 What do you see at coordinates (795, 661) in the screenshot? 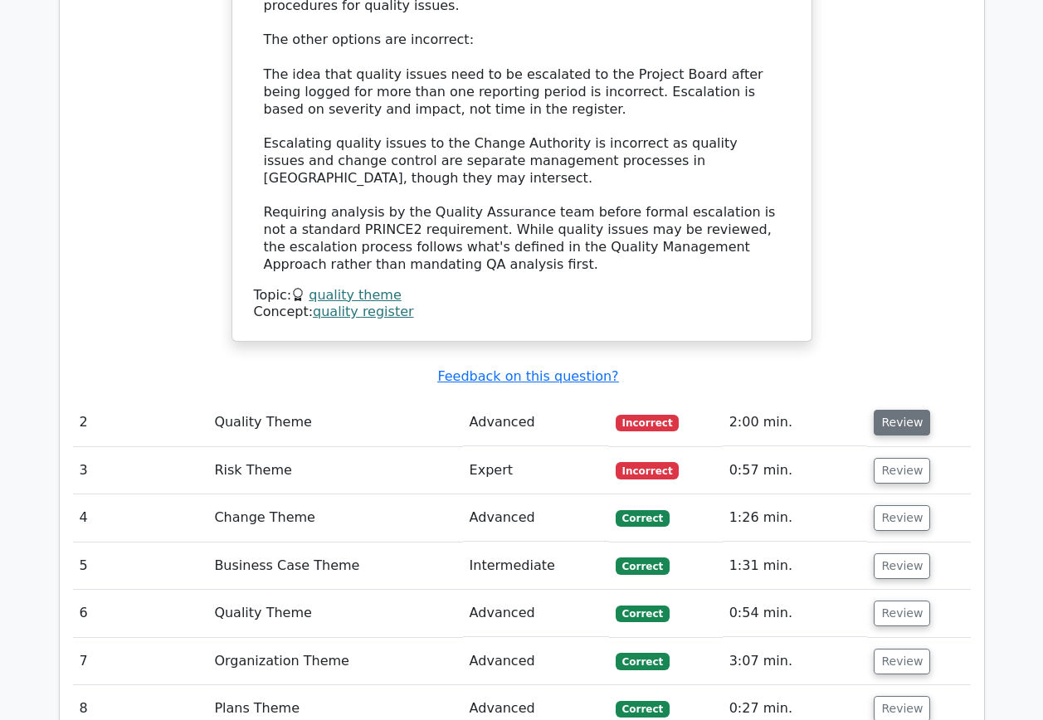
I see `td: 3:07 min.` at bounding box center [795, 661].